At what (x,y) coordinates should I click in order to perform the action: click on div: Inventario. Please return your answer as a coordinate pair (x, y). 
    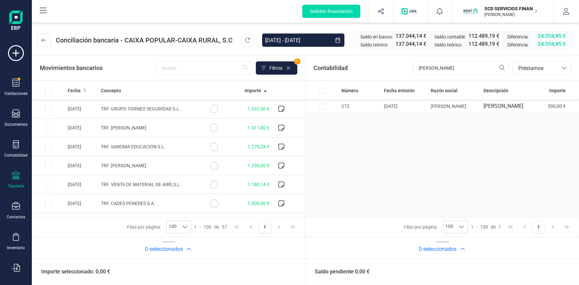
    Looking at the image, I should click on (16, 248).